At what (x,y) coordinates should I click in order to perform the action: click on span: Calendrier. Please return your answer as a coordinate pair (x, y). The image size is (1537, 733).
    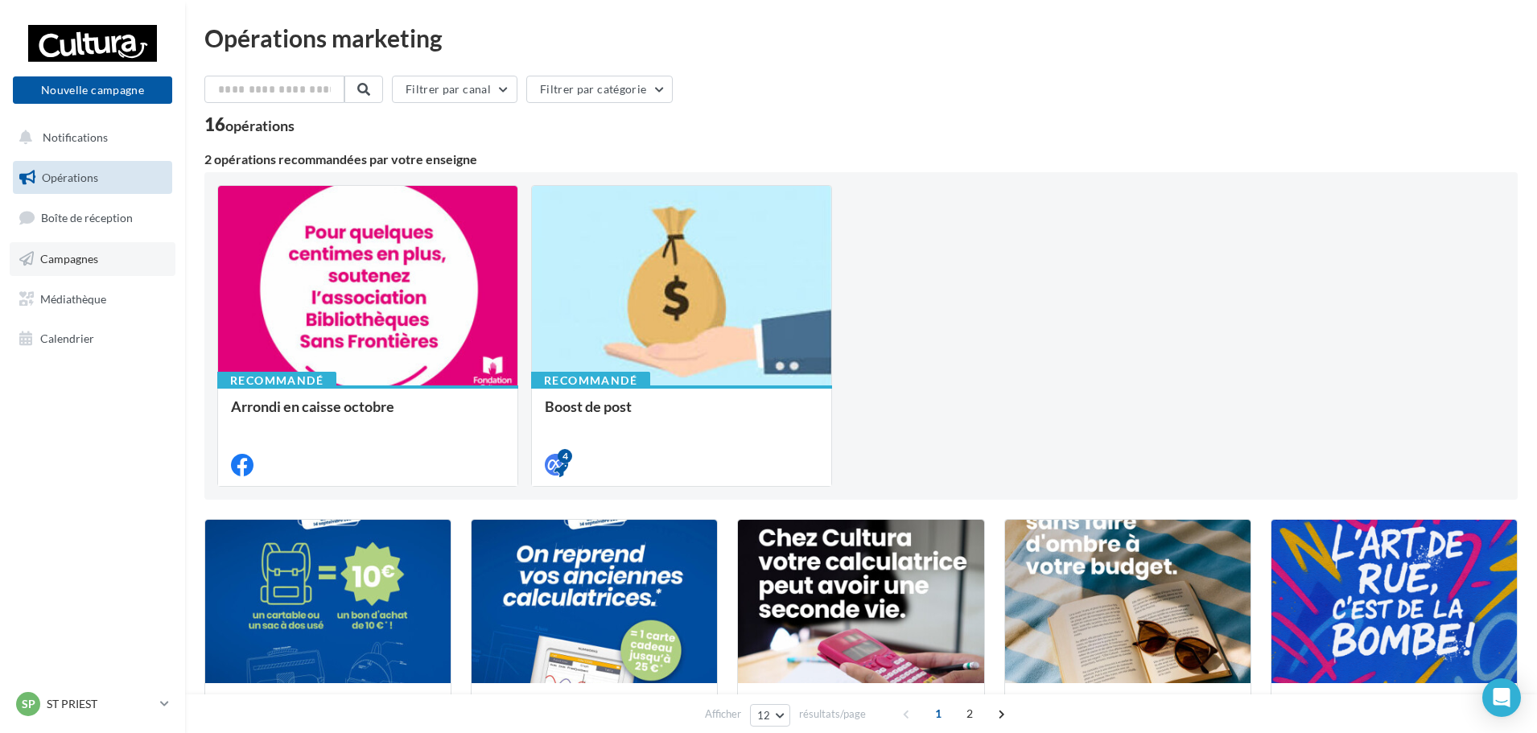
    Looking at the image, I should click on (67, 338).